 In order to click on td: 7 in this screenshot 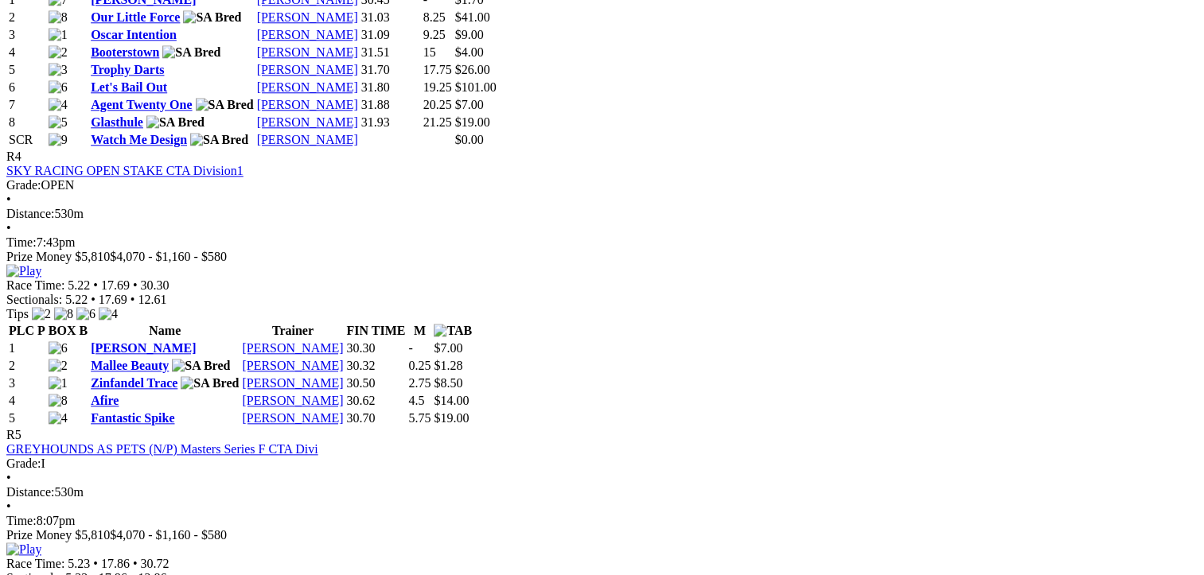, I will do `click(27, 105)`.